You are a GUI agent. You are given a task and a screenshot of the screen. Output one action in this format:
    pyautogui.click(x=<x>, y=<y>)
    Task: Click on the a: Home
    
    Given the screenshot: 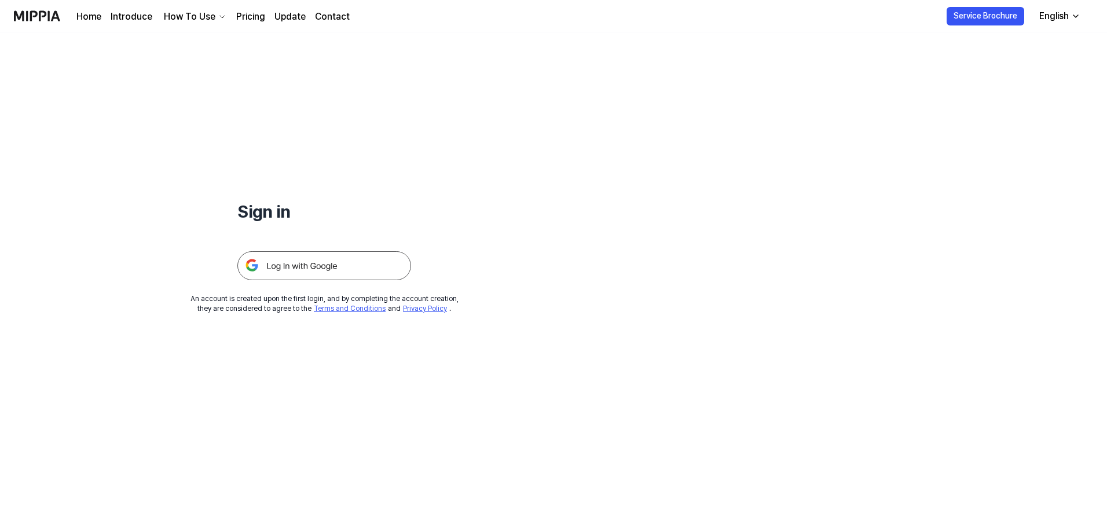 What is the action you would take?
    pyautogui.click(x=89, y=17)
    